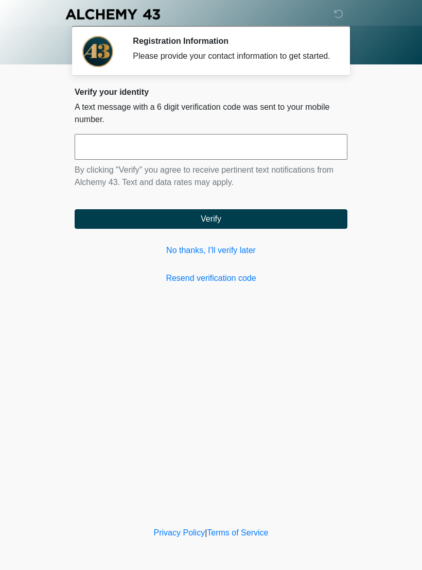 Image resolution: width=422 pixels, height=570 pixels. I want to click on div: Please provide your contact information to get started., so click(232, 56).